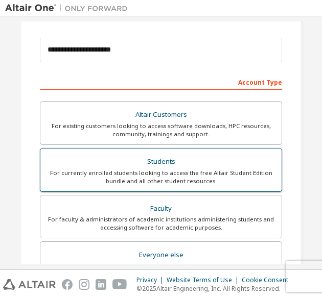  Describe the element at coordinates (161, 209) in the screenshot. I see `div: Faculty` at that location.